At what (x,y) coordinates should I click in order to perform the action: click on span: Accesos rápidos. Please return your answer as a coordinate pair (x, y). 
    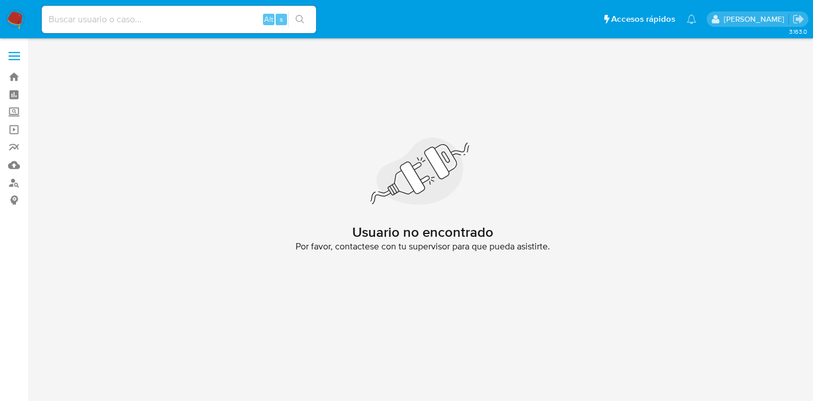
    Looking at the image, I should click on (643, 19).